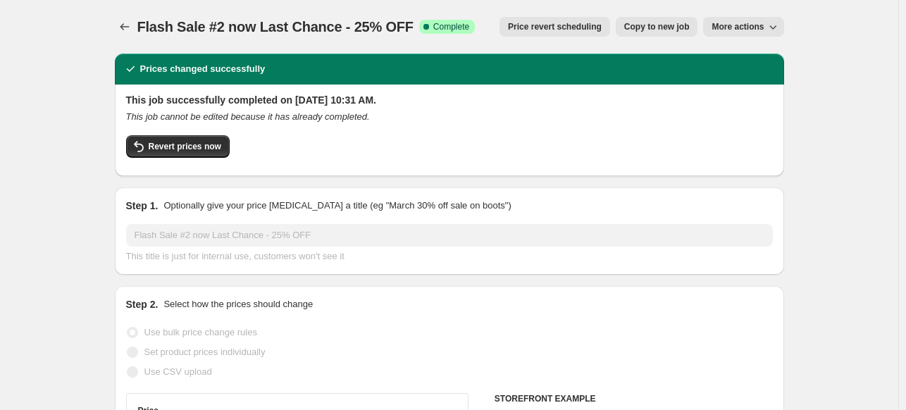  What do you see at coordinates (142, 304) in the screenshot?
I see `h2: Step 2.` at bounding box center [142, 304].